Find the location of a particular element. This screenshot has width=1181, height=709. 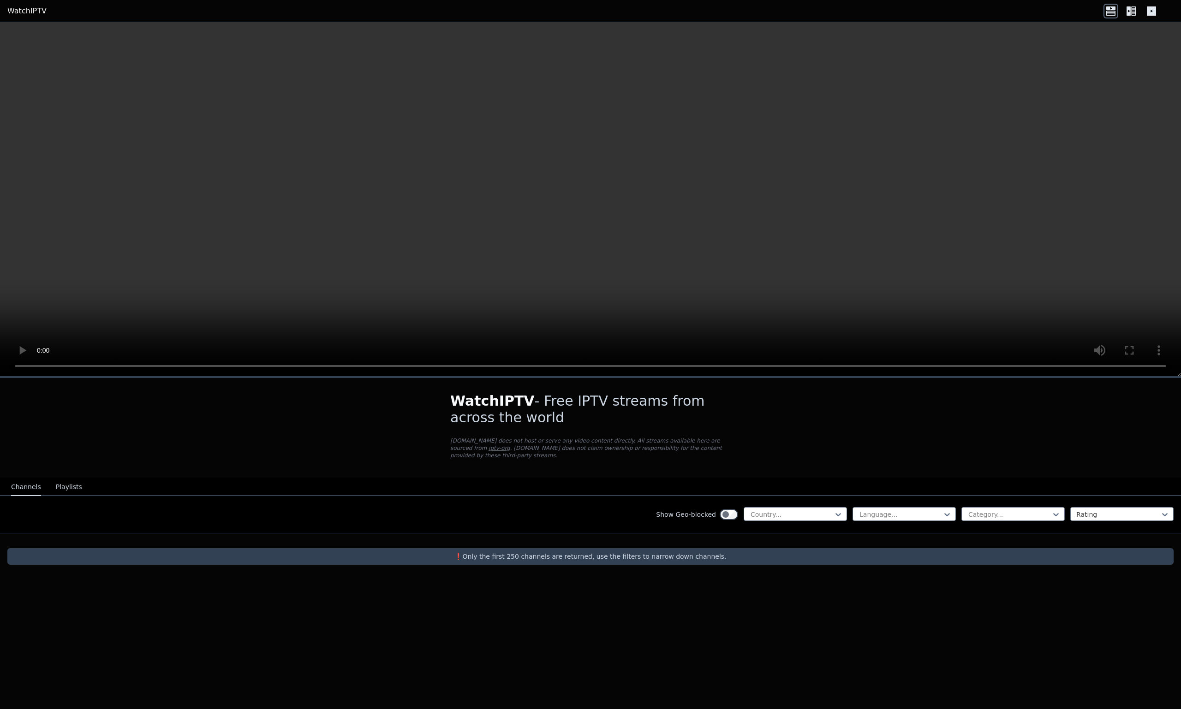

a: WatchIPTV is located at coordinates (27, 11).